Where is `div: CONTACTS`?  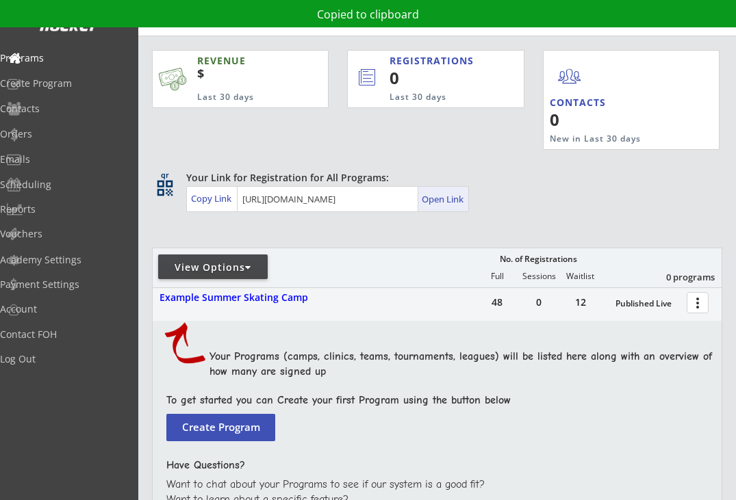
div: CONTACTS is located at coordinates (581, 103).